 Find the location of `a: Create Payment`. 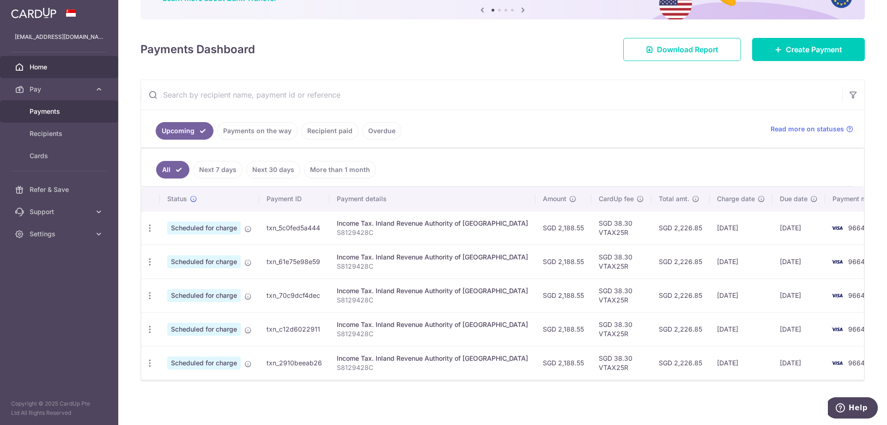

a: Create Payment is located at coordinates (809, 49).